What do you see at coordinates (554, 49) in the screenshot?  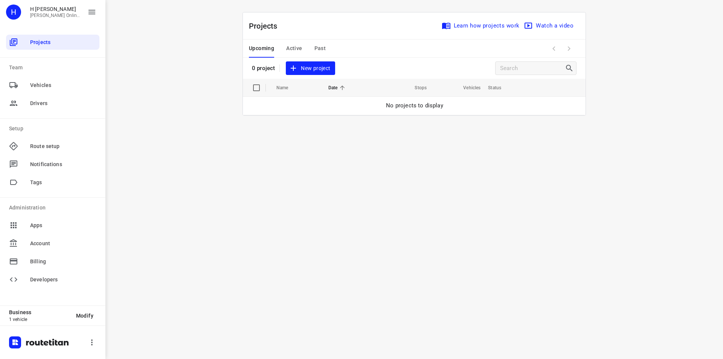 I see `span: Previous Page` at bounding box center [554, 49].